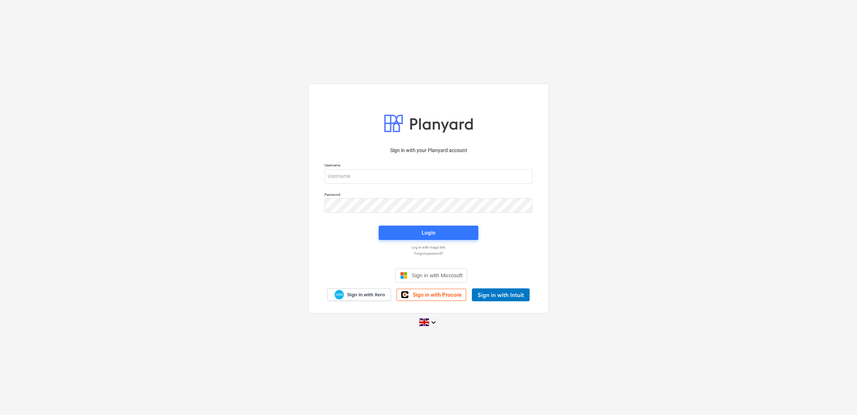  I want to click on a: Sign in with Procore, so click(432, 295).